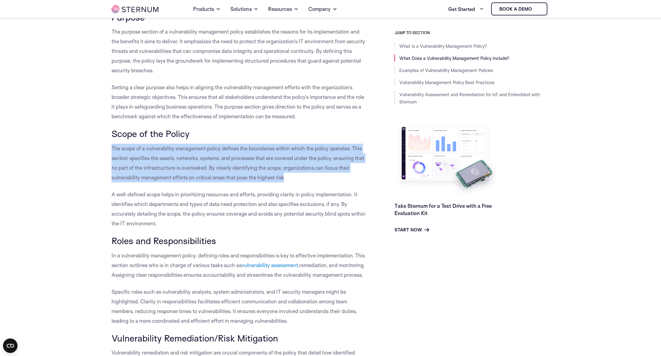  Describe the element at coordinates (270, 265) in the screenshot. I see `span: vulnerability assessment,` at that location.